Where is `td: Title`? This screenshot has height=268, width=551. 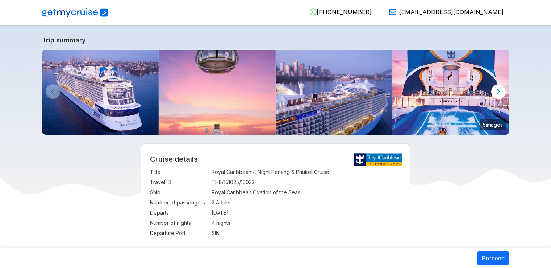 td: Title is located at coordinates (179, 172).